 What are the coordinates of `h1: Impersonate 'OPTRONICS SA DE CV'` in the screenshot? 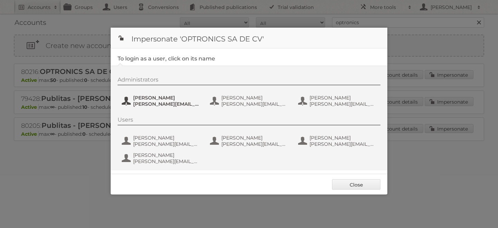 It's located at (249, 38).